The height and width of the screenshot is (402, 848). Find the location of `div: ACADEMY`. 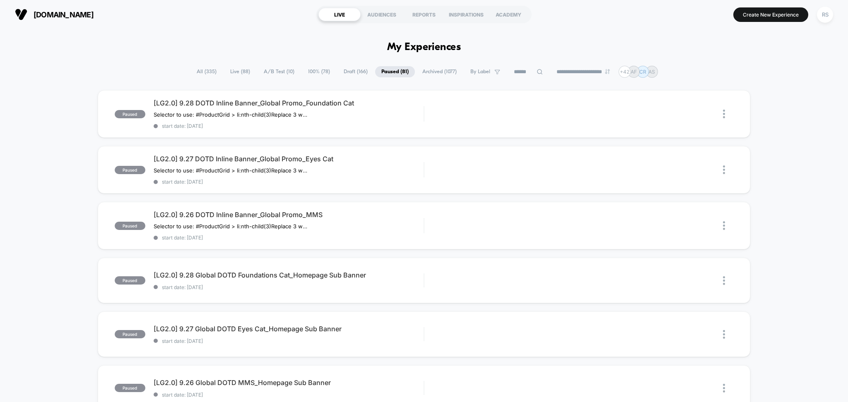

div: ACADEMY is located at coordinates (508, 14).